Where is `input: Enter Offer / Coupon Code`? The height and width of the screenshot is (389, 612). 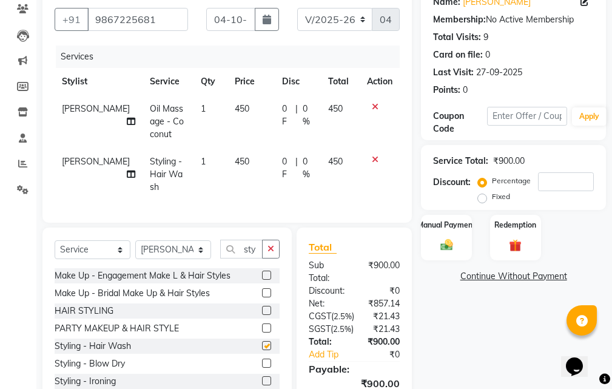 input: Enter Offer / Coupon Code is located at coordinates (527, 116).